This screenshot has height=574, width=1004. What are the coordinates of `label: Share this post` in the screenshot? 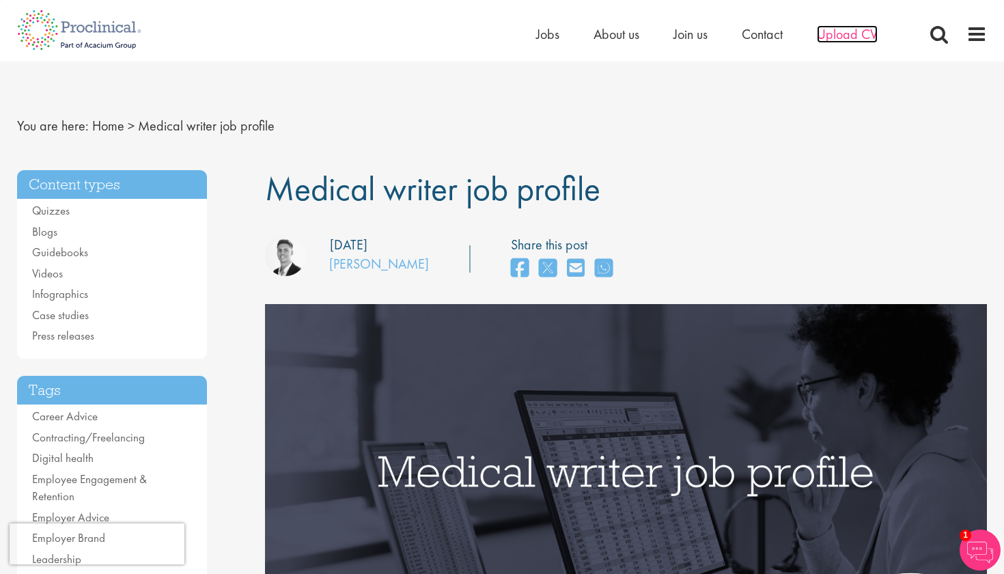 It's located at (565, 244).